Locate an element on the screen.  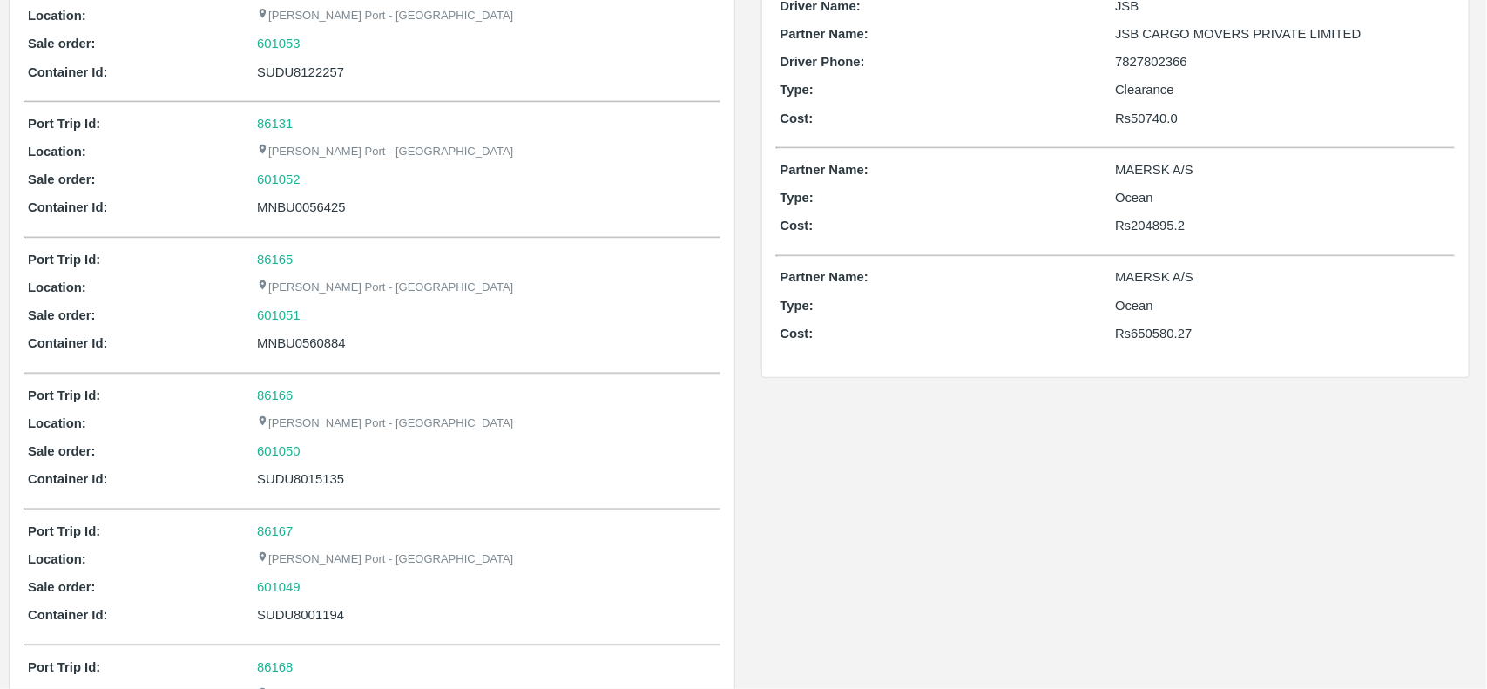
a: 601053 is located at coordinates (279, 44).